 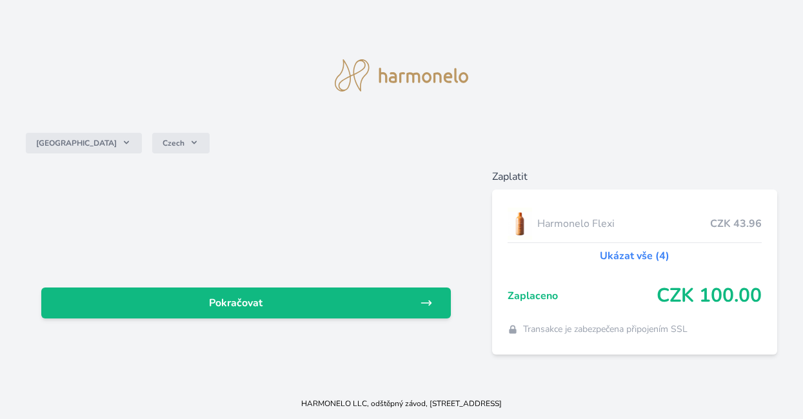 I want to click on span: Zaplaceno, so click(x=581, y=296).